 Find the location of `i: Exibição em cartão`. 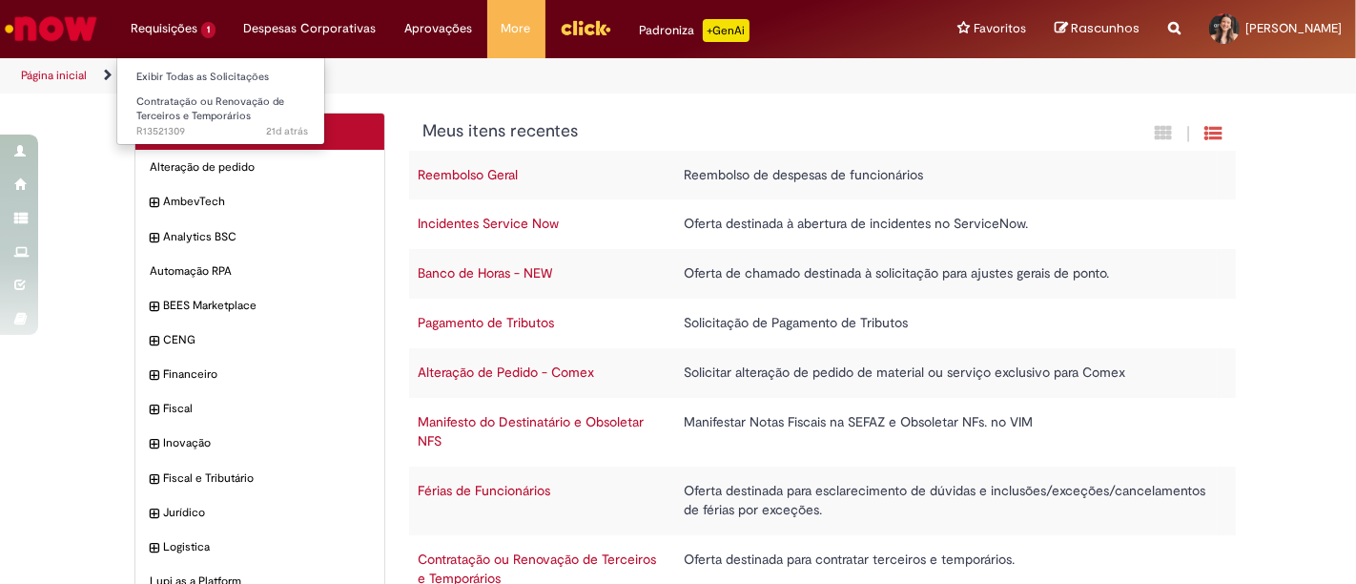

i: Exibição em cartão is located at coordinates (1164, 133).